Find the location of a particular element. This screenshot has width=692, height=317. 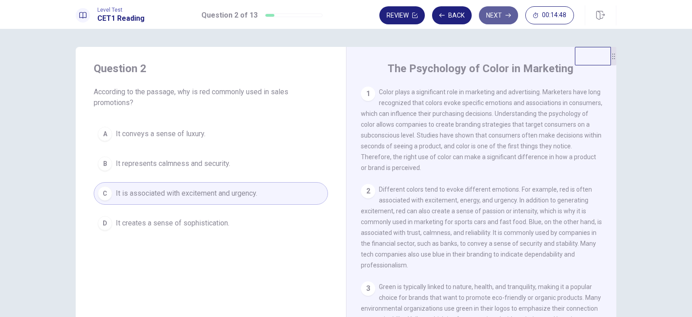

h4: The Psychology of Color in Marketing is located at coordinates (480, 68).